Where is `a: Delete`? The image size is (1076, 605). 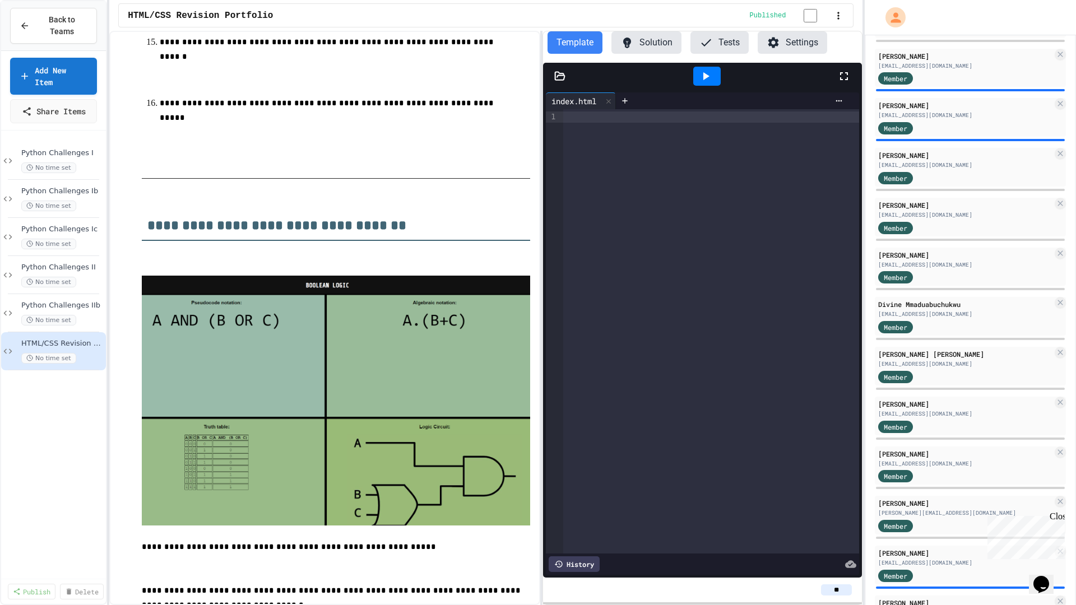
a: Delete is located at coordinates (82, 592).